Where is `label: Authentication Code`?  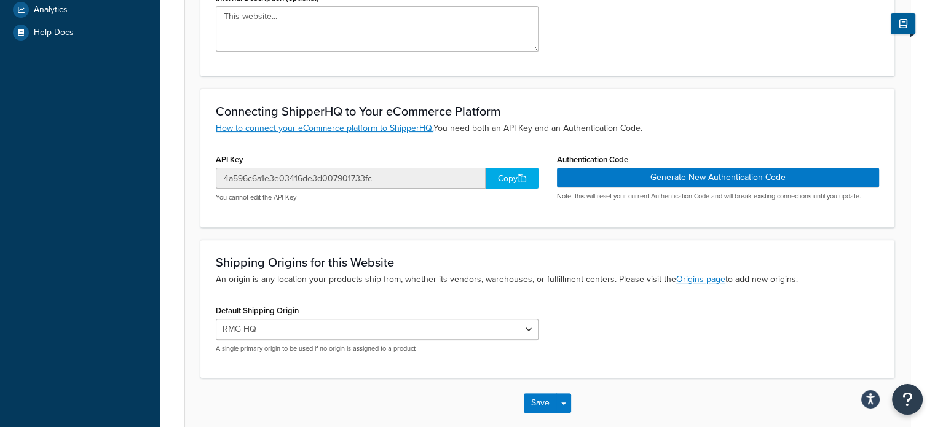
label: Authentication Code is located at coordinates (593, 159).